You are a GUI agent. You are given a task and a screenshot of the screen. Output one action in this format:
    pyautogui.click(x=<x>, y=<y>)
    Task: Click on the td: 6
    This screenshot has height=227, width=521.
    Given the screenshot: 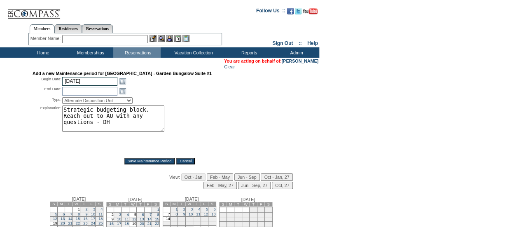 What is the action you would take?
    pyautogui.click(x=238, y=215)
    